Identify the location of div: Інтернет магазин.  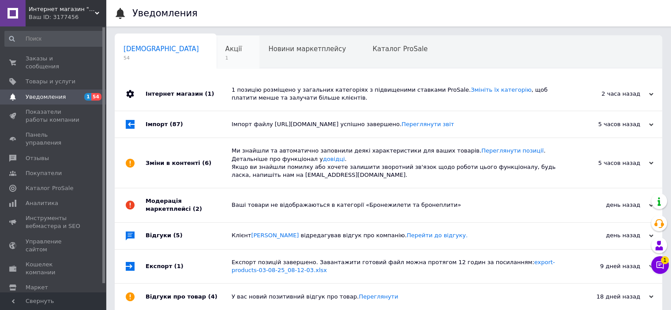
(188, 94).